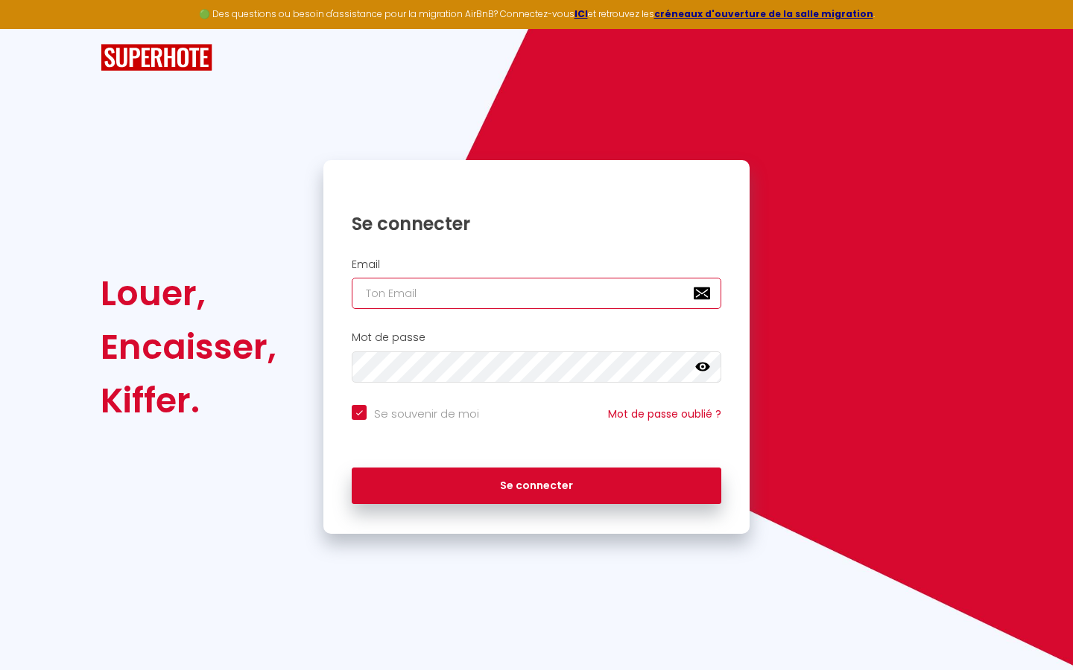 Image resolution: width=1073 pixels, height=670 pixels. Describe the element at coordinates (536, 223) in the screenshot. I see `h1: Se connecter` at that location.